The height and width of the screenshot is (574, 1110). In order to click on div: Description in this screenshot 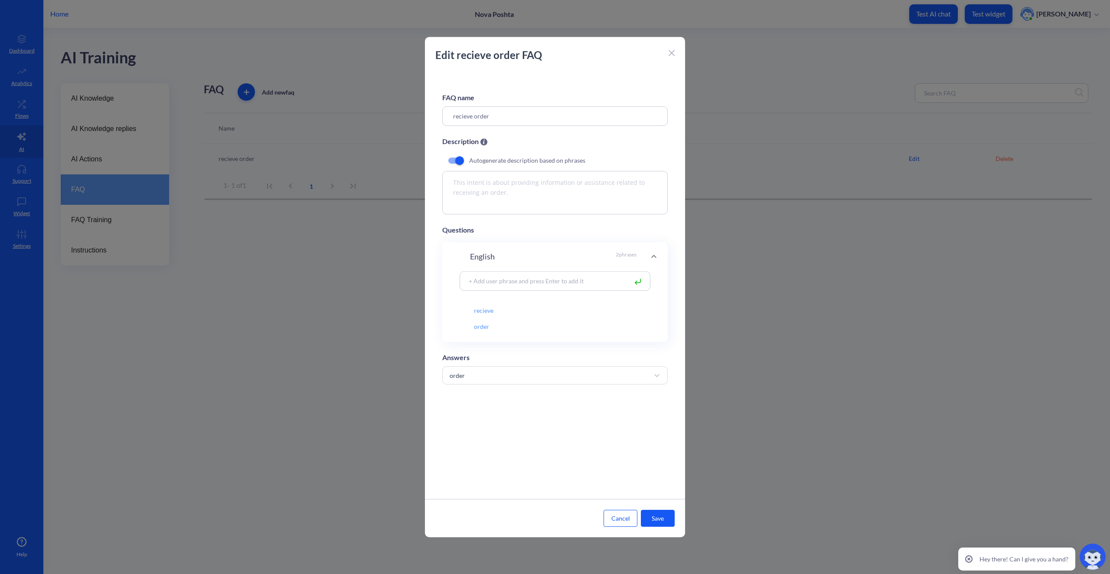, I will do `click(555, 141)`.